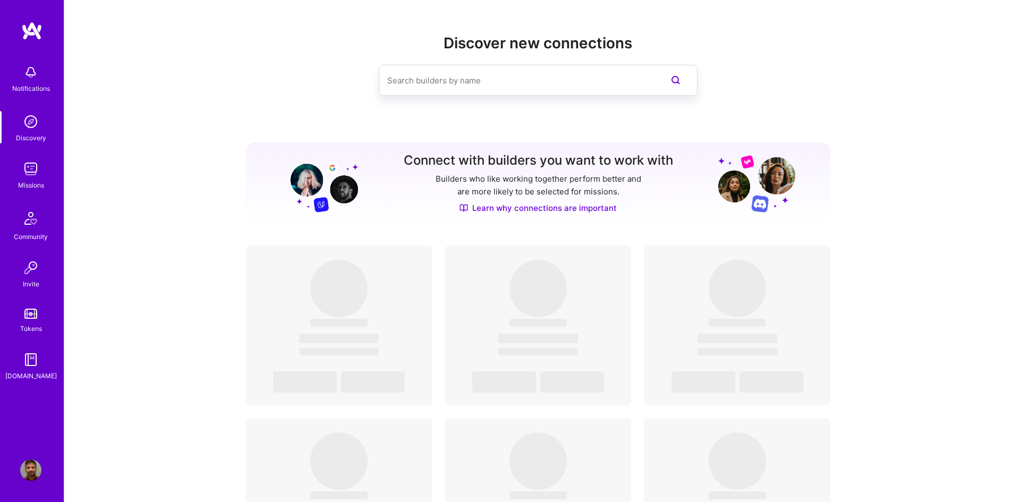 The width and height of the screenshot is (1012, 502). I want to click on h3: Connect with builders you want to work with, so click(538, 160).